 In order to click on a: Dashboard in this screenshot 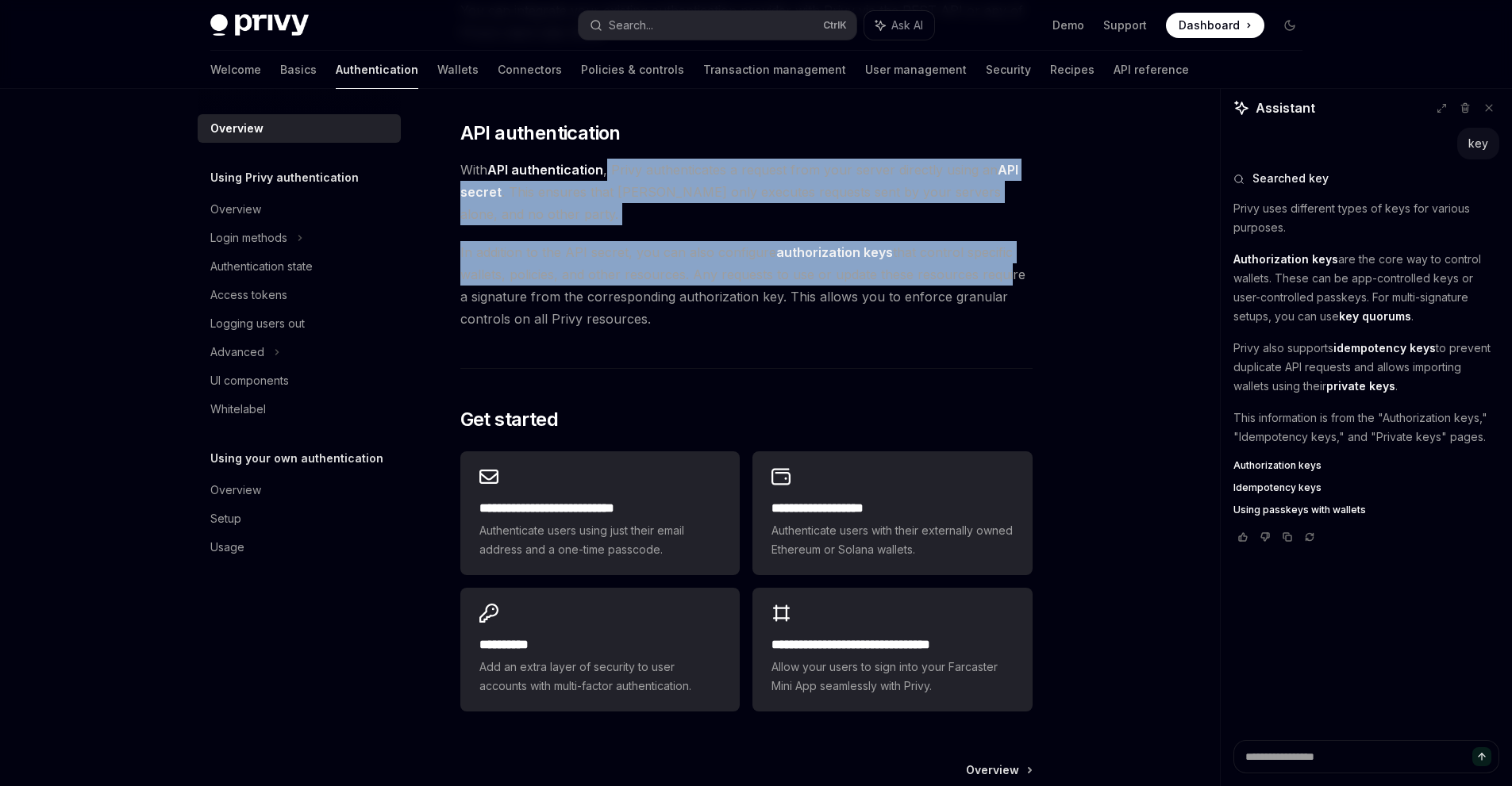, I will do `click(1215, 26)`.